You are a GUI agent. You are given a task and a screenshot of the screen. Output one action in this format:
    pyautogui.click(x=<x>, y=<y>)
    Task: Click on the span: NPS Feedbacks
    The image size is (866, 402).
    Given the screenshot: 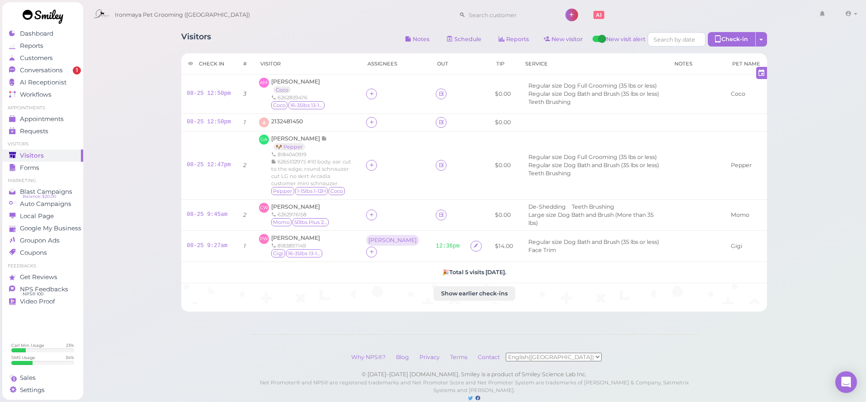 What is the action you would take?
    pyautogui.click(x=44, y=289)
    